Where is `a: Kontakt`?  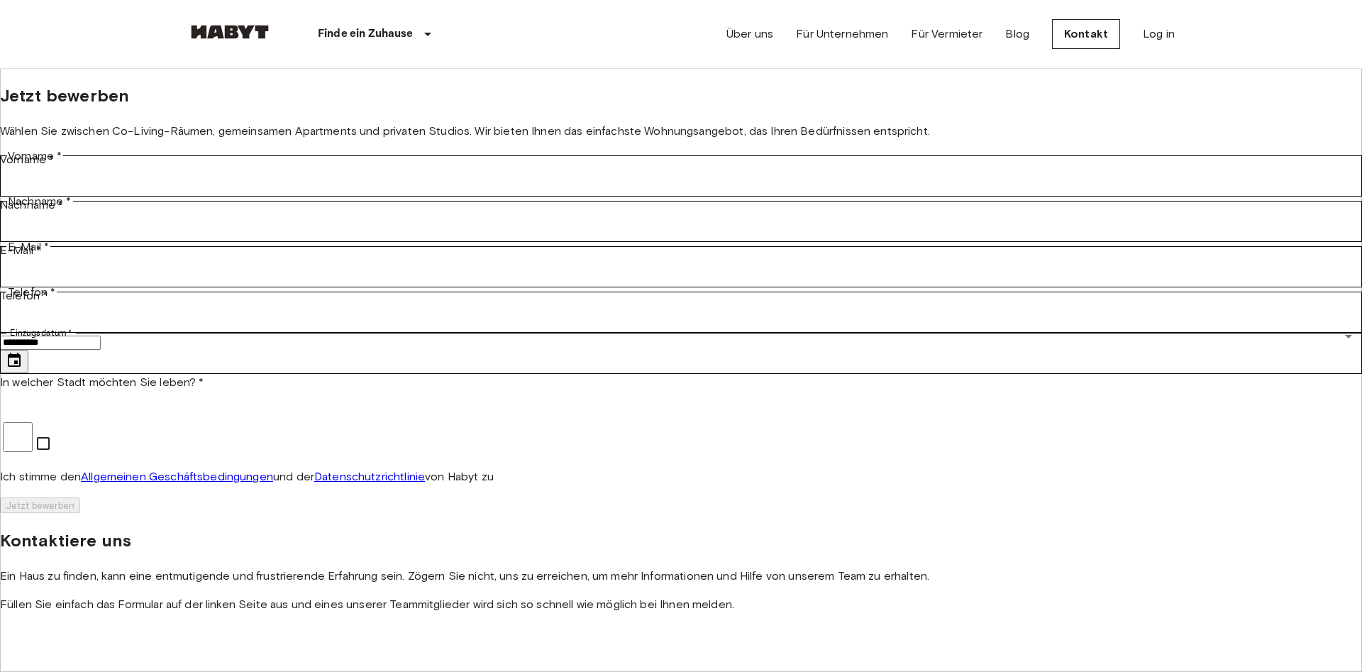 a: Kontakt is located at coordinates (1086, 34).